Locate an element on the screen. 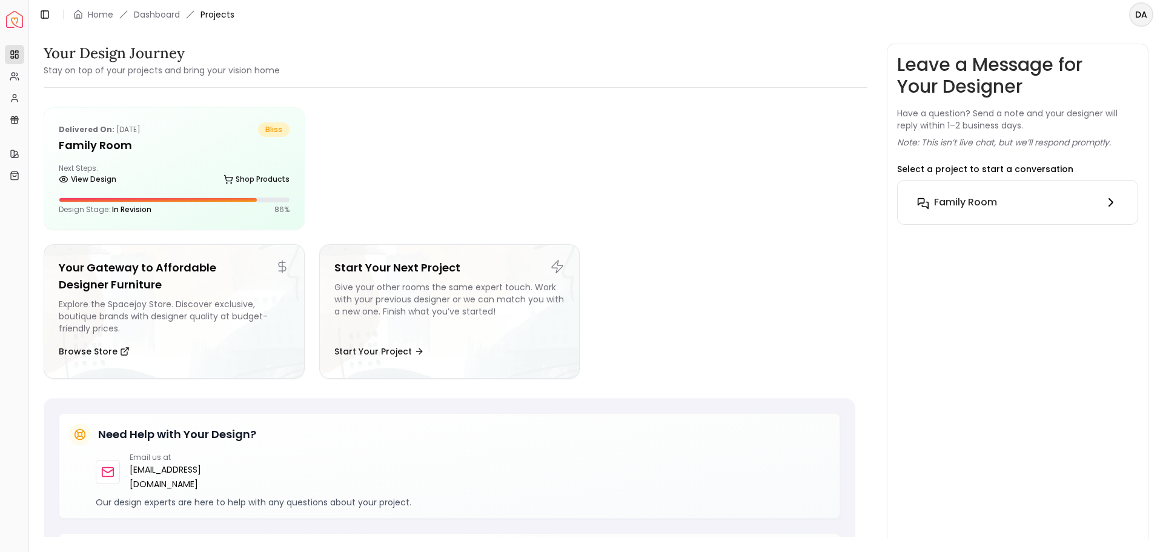 This screenshot has height=552, width=1163. img: Spacejoy Logo is located at coordinates (15, 19).